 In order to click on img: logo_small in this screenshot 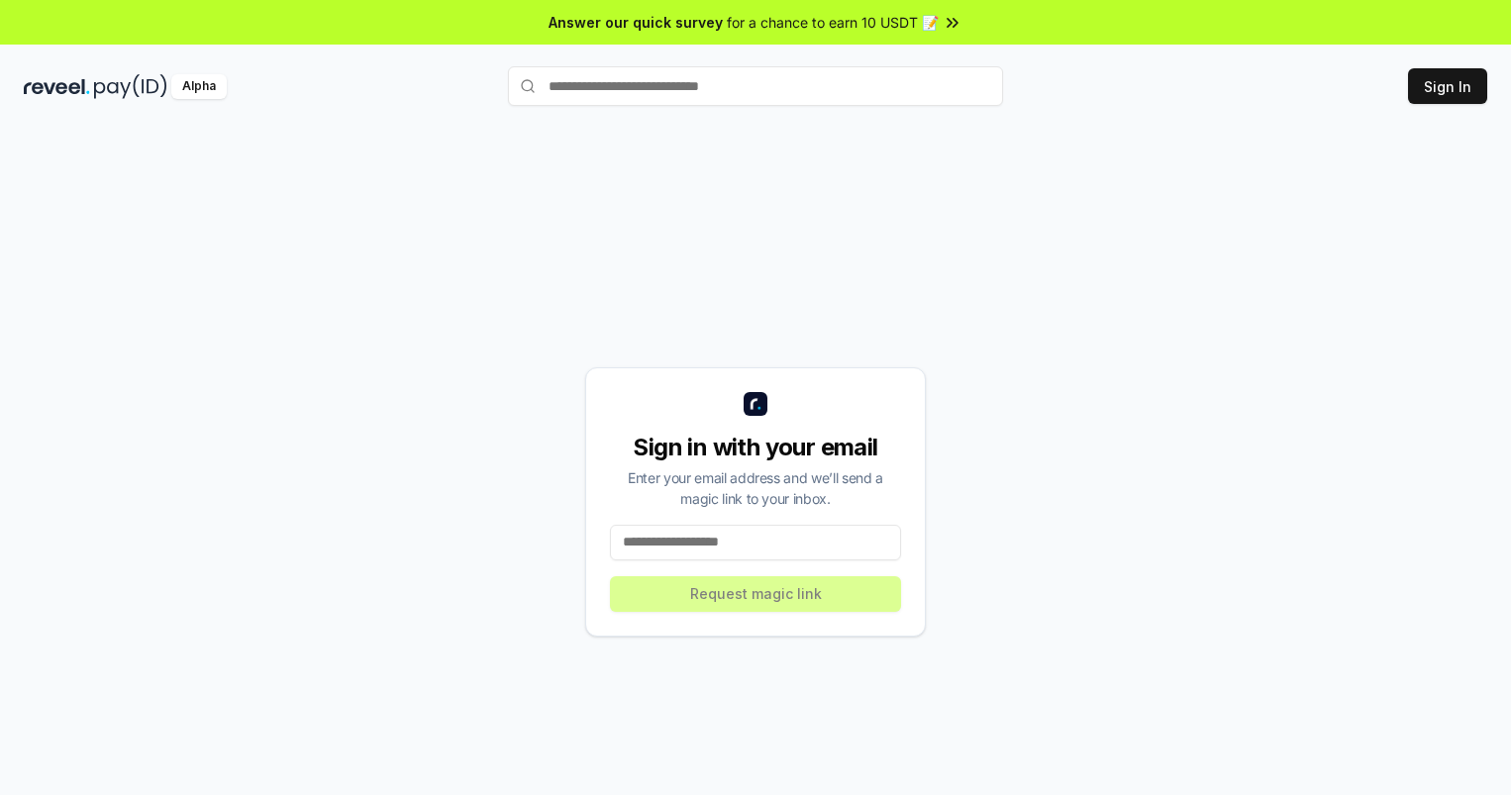, I will do `click(755, 404)`.